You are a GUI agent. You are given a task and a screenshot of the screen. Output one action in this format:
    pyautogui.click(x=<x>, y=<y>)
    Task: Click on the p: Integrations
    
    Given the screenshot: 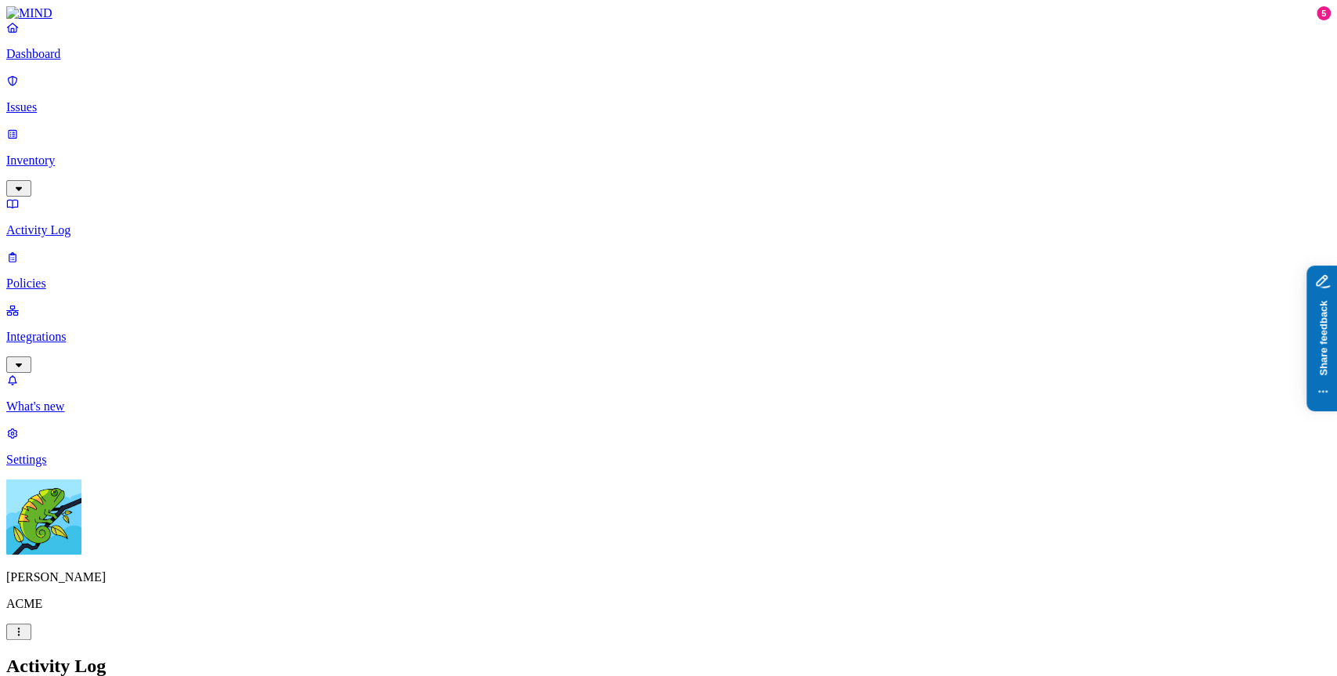 What is the action you would take?
    pyautogui.click(x=668, y=337)
    